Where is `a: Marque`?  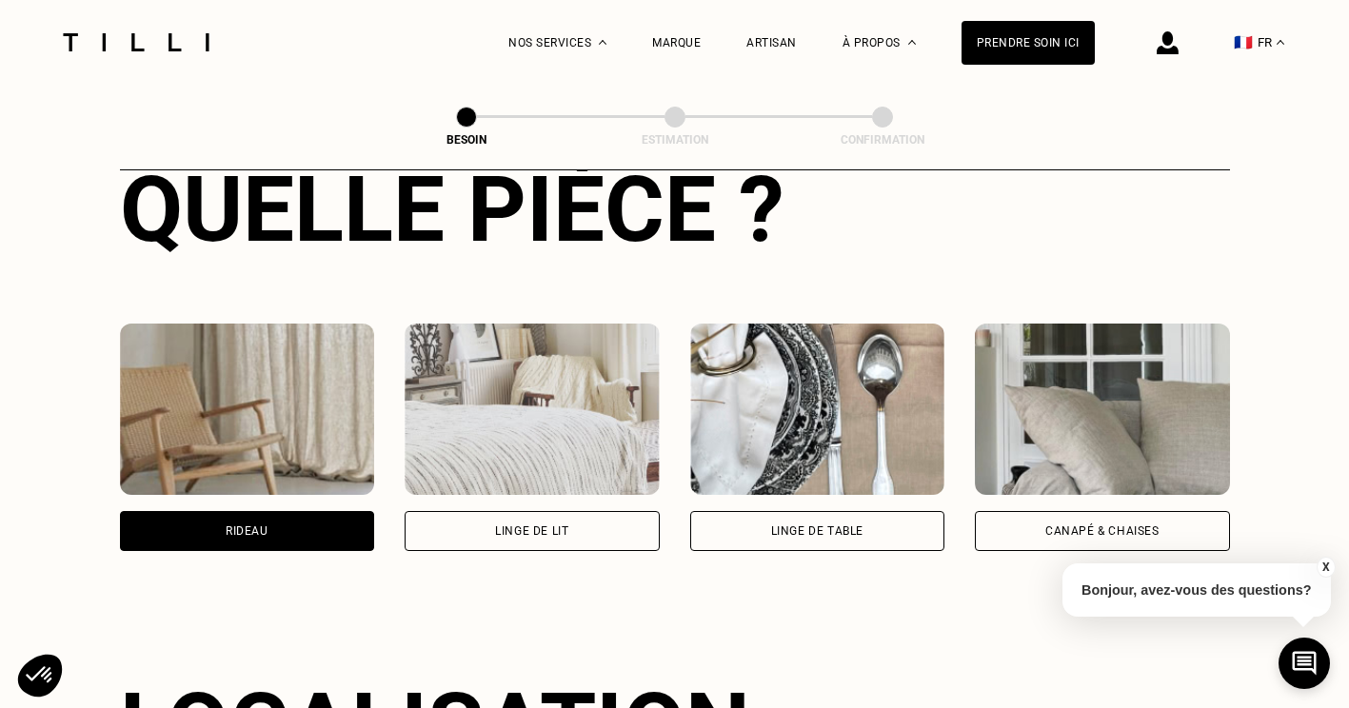 a: Marque is located at coordinates (676, 43).